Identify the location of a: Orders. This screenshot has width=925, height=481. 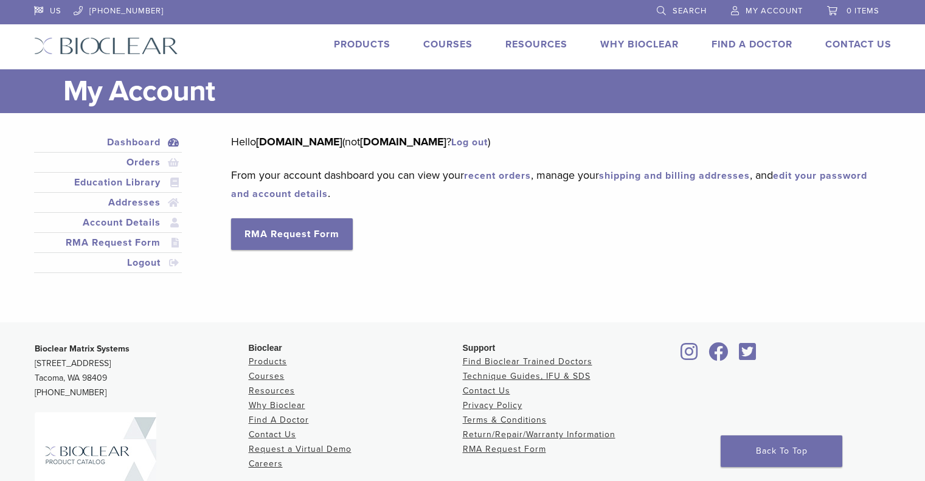
(108, 162).